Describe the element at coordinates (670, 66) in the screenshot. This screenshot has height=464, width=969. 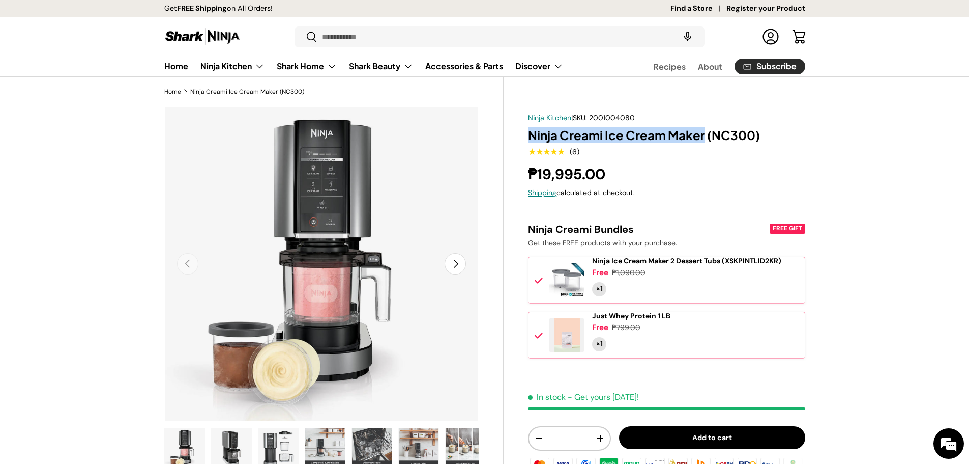
I see `a: Recipes` at that location.